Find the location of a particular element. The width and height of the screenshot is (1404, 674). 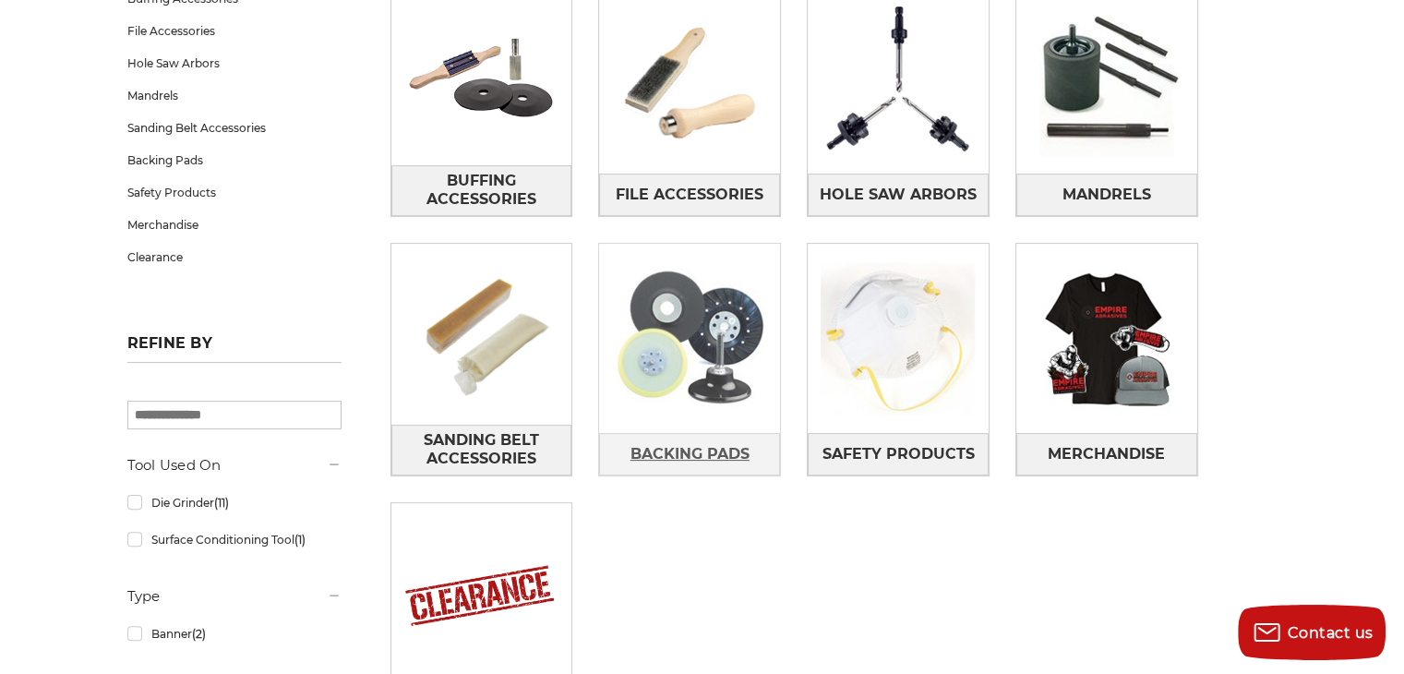

h5: Refine by is located at coordinates (234, 348).